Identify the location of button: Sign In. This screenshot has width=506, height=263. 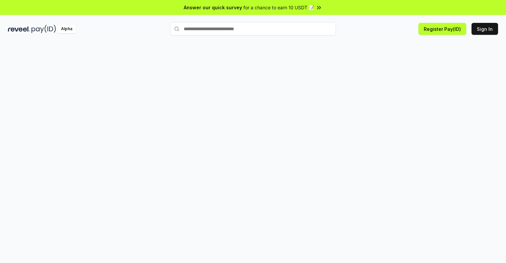
(484, 29).